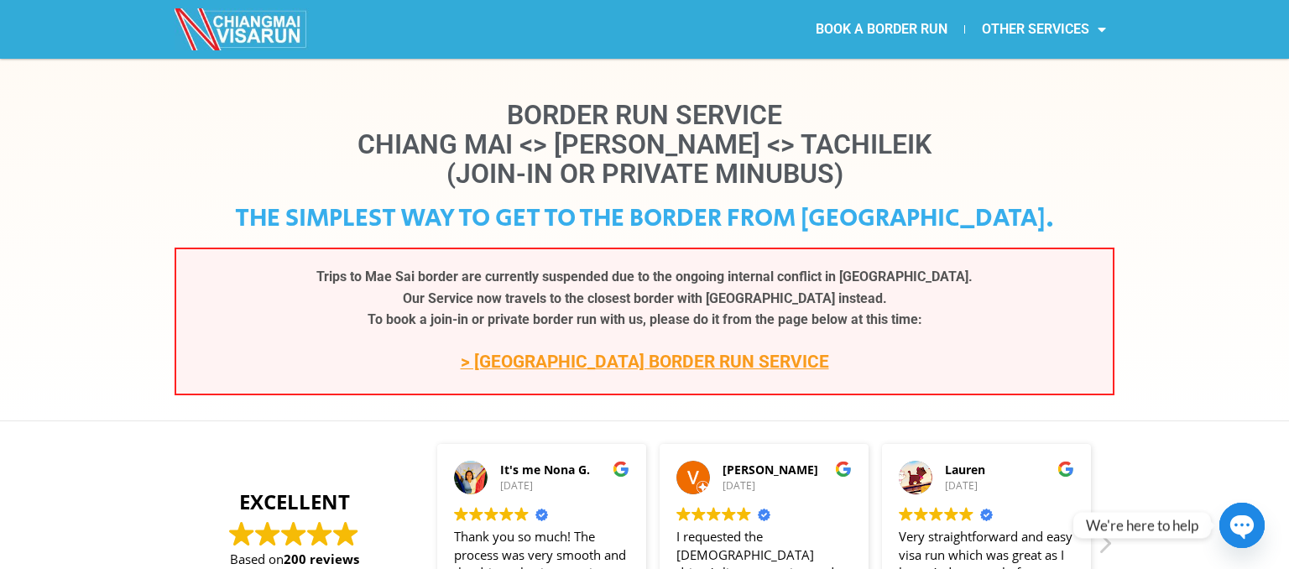 This screenshot has height=569, width=1289. Describe the element at coordinates (881, 29) in the screenshot. I see `a: BOOK A BORDER RUN` at that location.